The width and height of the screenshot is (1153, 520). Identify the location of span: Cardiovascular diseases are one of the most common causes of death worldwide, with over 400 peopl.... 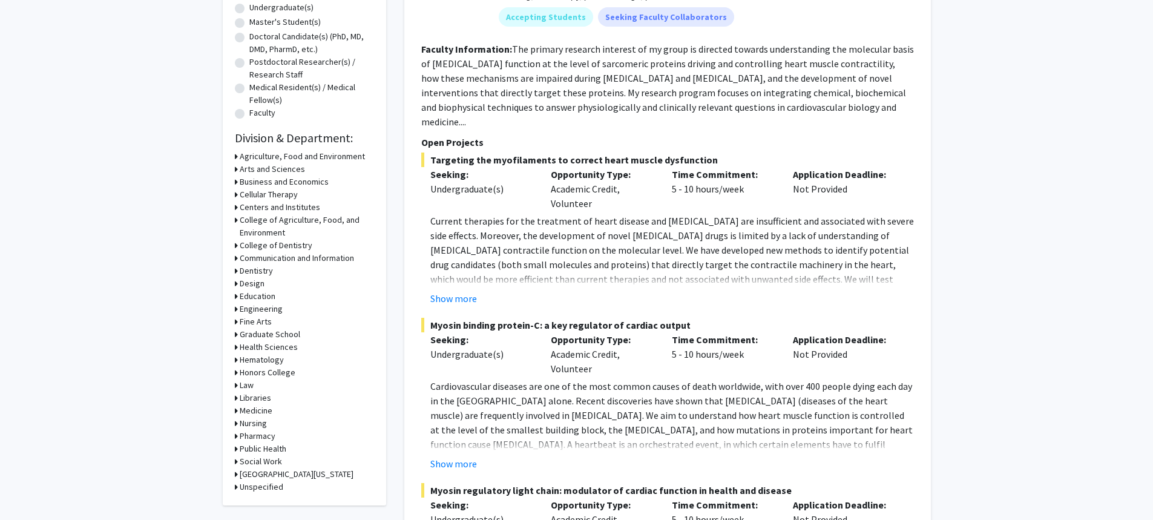
(671, 430).